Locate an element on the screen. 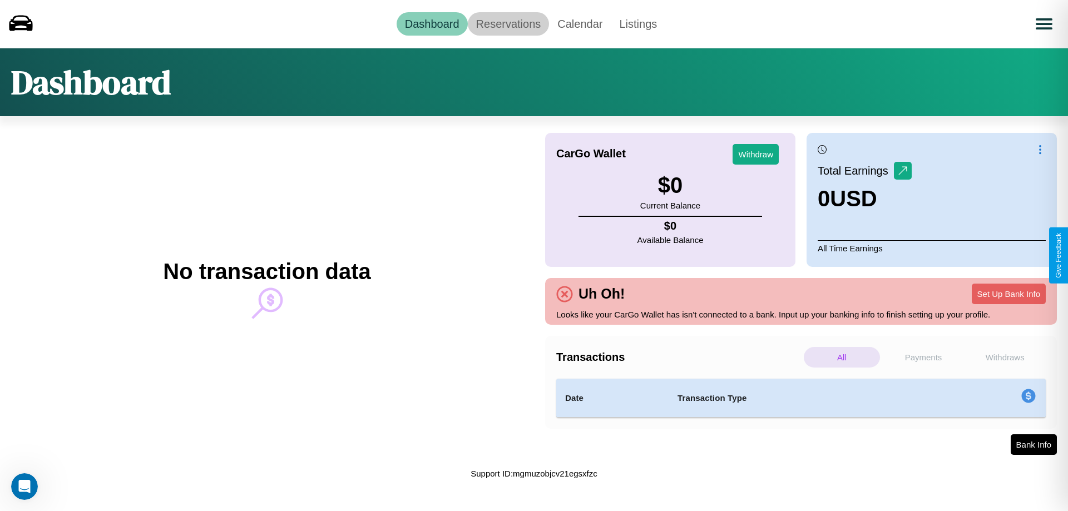  h4: Transaction Type is located at coordinates (804, 398).